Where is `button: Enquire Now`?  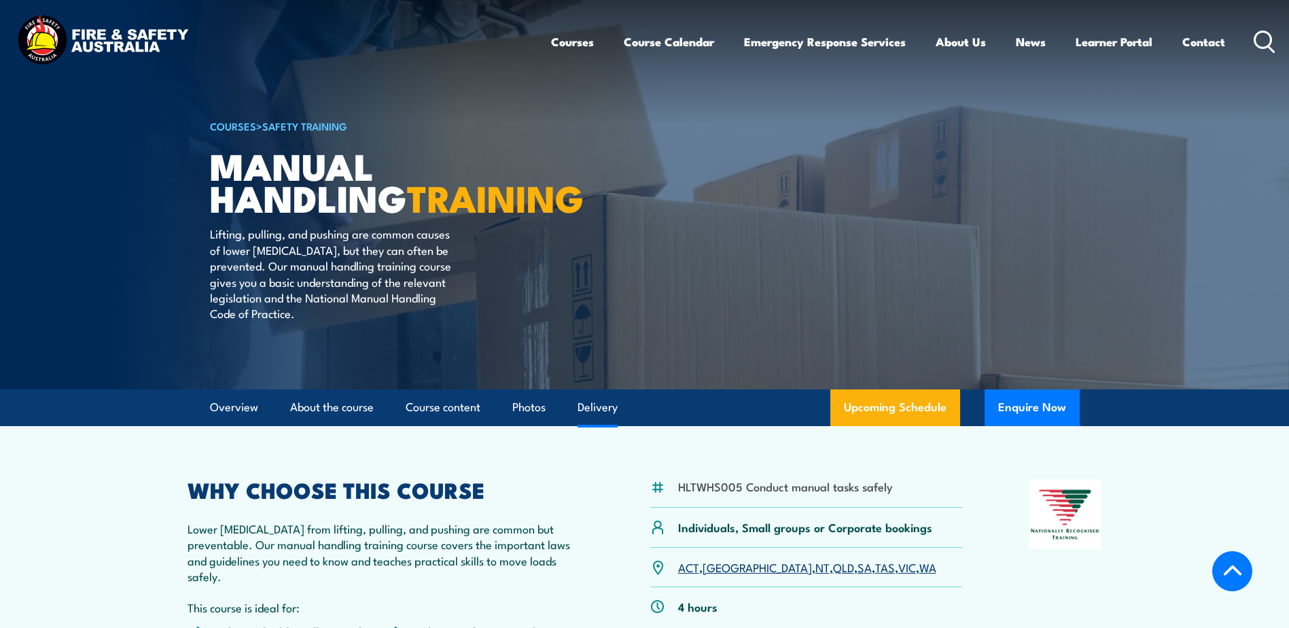
button: Enquire Now is located at coordinates (1032, 408).